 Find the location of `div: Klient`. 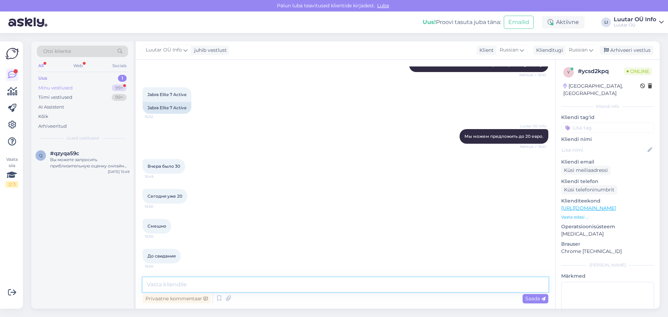

div: Klient is located at coordinates (485, 50).